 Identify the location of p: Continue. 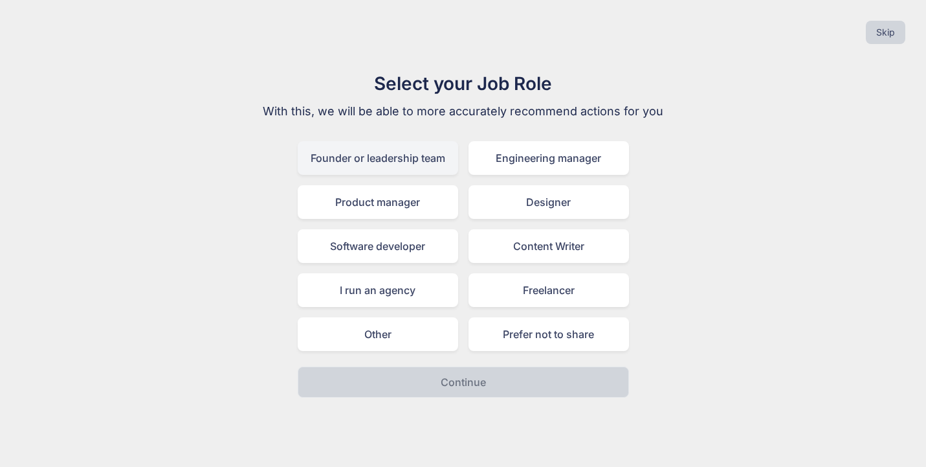
(463, 382).